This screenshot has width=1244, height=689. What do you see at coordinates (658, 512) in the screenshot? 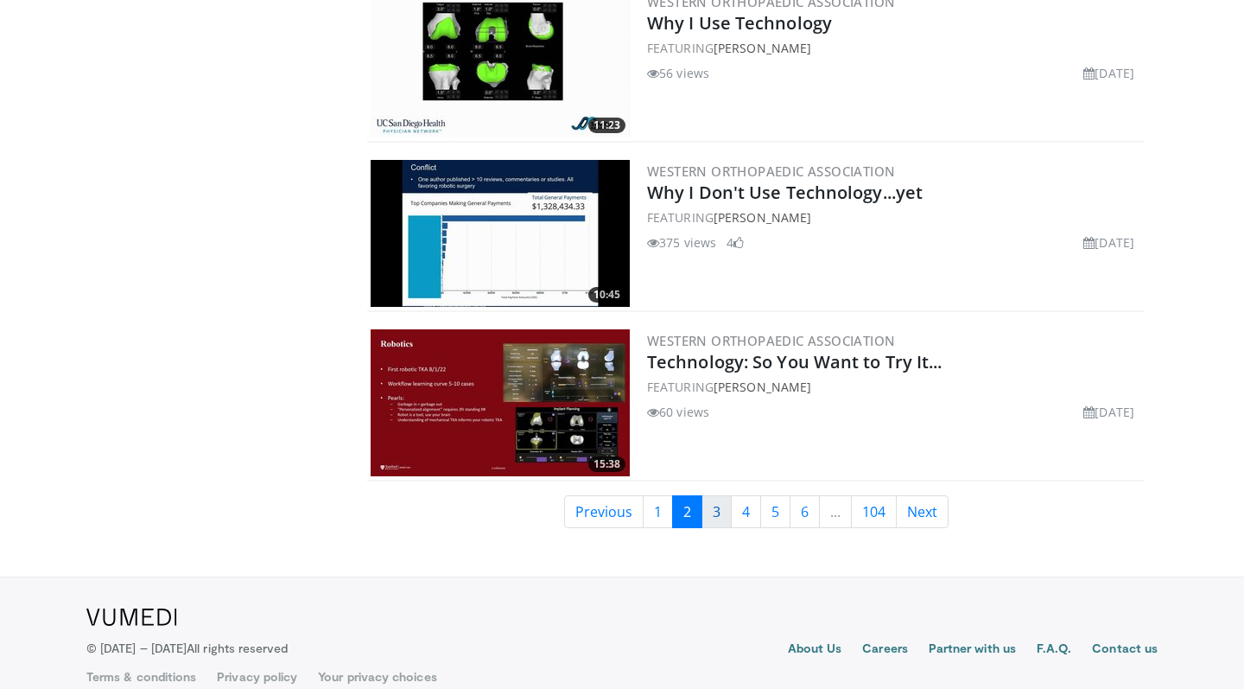
I see `a: 1` at bounding box center [658, 512].